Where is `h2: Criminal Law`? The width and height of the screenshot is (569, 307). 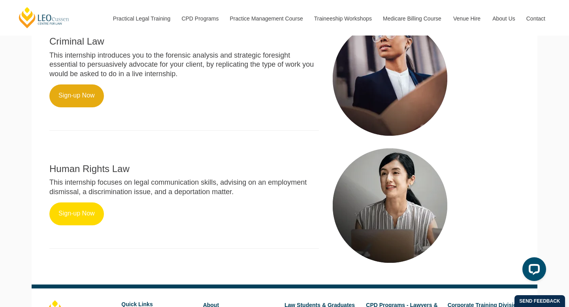 h2: Criminal Law is located at coordinates (184, 41).